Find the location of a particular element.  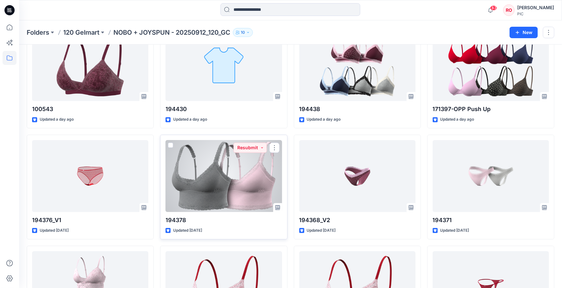

a: 194378 is located at coordinates (224, 176).